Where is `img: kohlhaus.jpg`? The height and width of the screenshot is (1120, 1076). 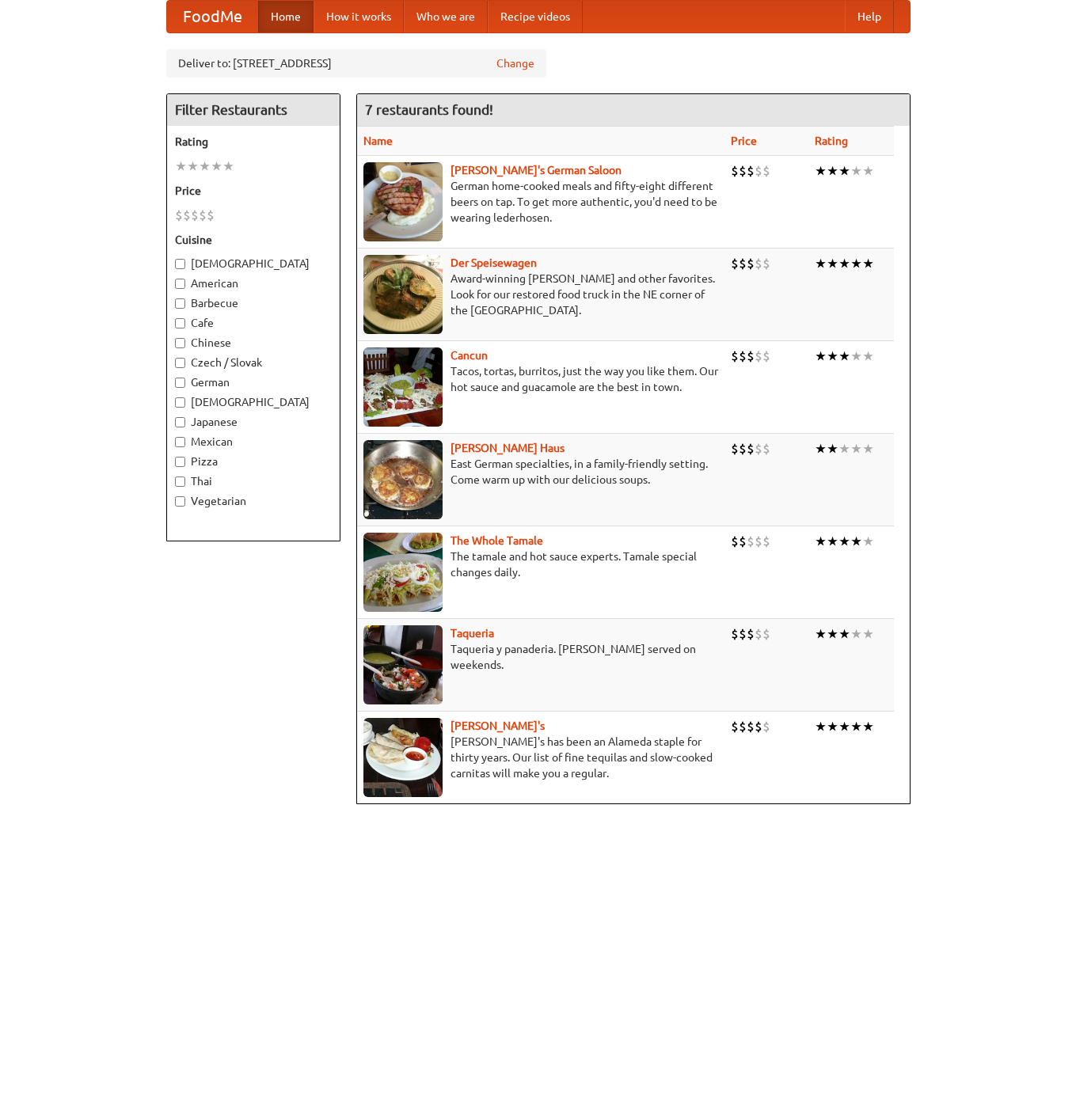 img: kohlhaus.jpg is located at coordinates (403, 480).